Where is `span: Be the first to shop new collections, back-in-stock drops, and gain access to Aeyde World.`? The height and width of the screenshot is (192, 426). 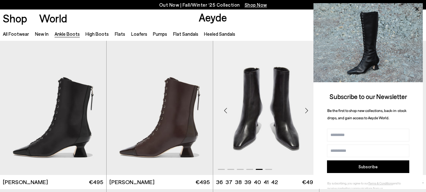 span: Be the first to shop new collections, back-in-stock drops, and gain access to Aeyde World. is located at coordinates (367, 114).